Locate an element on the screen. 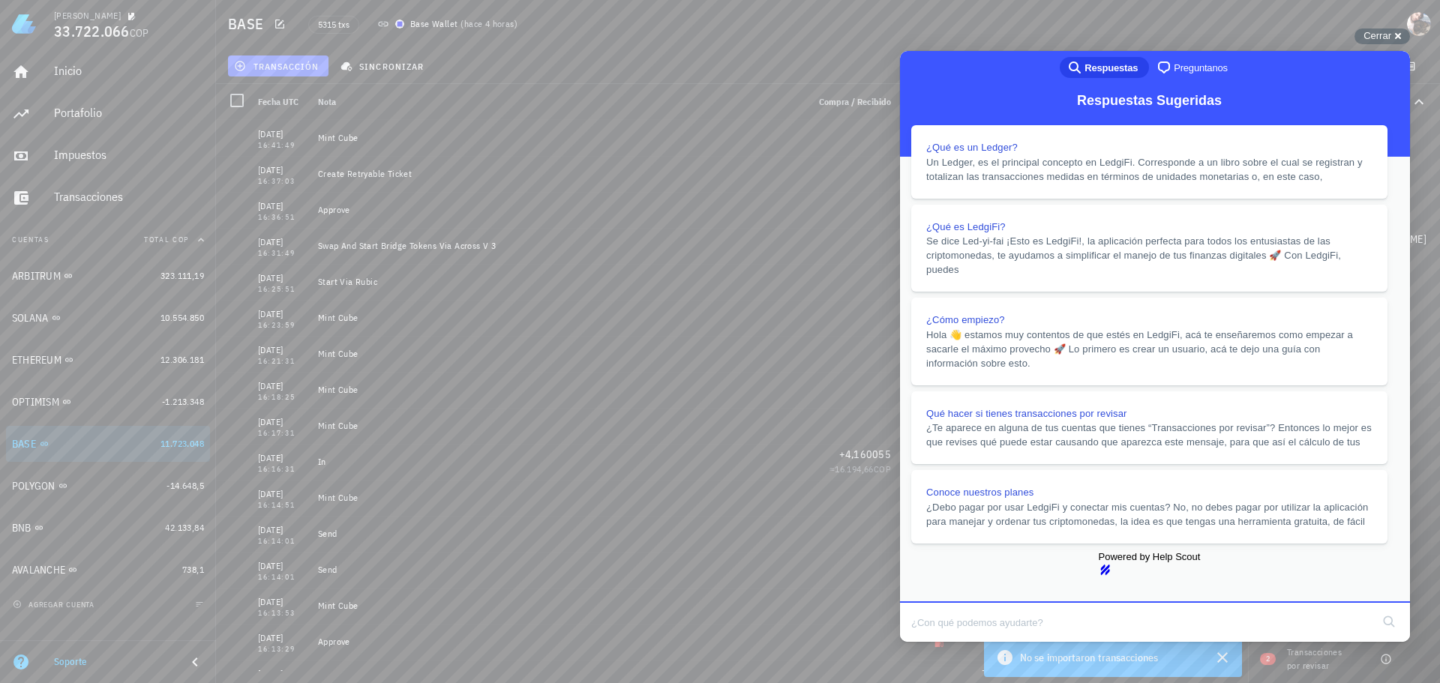 The image size is (1440, 683). a: ¿Qué es un Ledger?Un Ledger, es el principal concepto en LedgiFi. Corresponde a un libro sobre el... is located at coordinates (249, 111).